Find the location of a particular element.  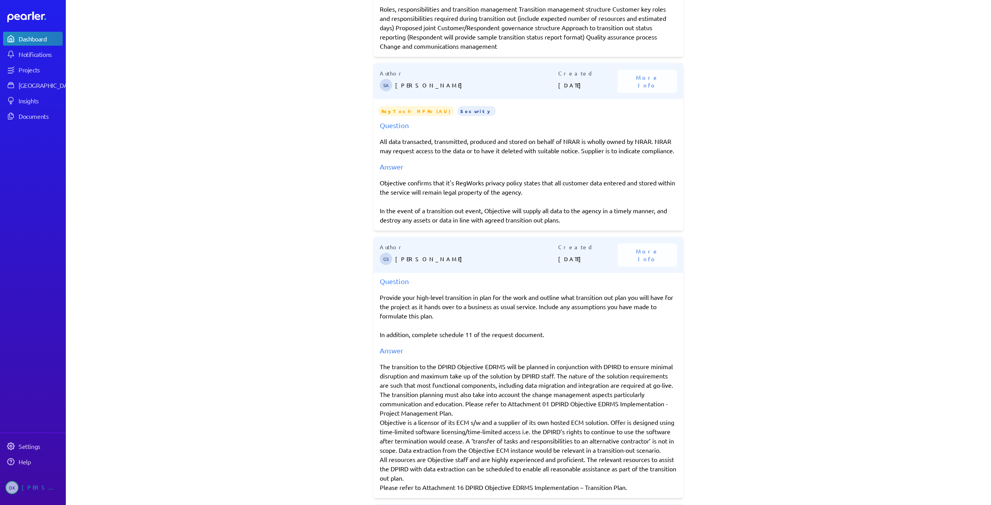

div: Help is located at coordinates (40, 462).